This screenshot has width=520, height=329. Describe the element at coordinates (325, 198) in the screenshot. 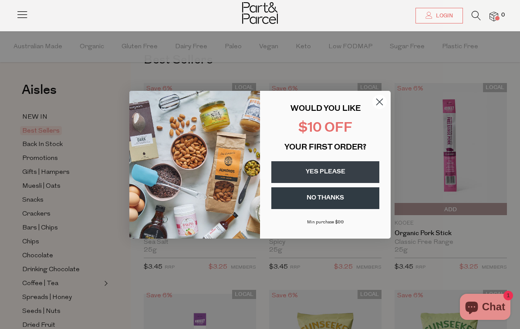

I see `button: NO THANKS` at that location.